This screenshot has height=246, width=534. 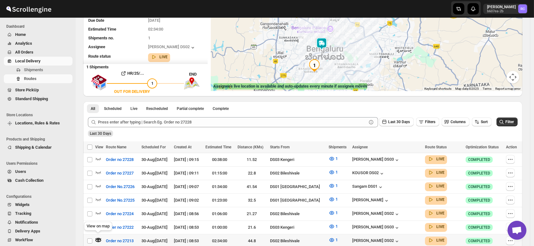 I want to click on button: All routes, so click(x=93, y=109).